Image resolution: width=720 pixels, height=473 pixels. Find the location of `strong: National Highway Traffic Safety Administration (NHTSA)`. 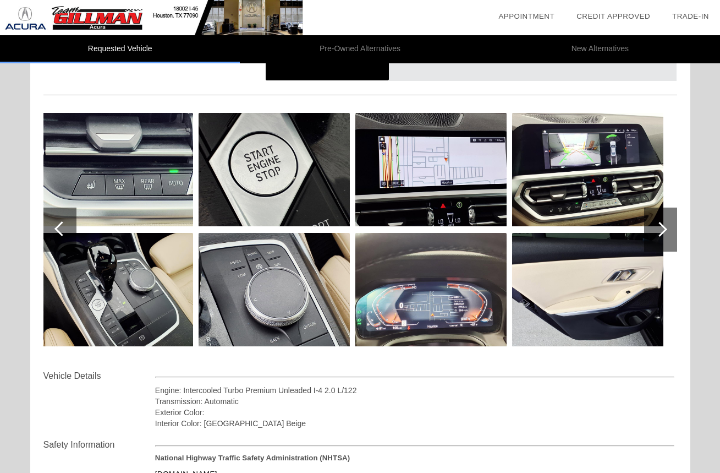

strong: National Highway Traffic Safety Administration (NHTSA) is located at coordinates (253, 457).